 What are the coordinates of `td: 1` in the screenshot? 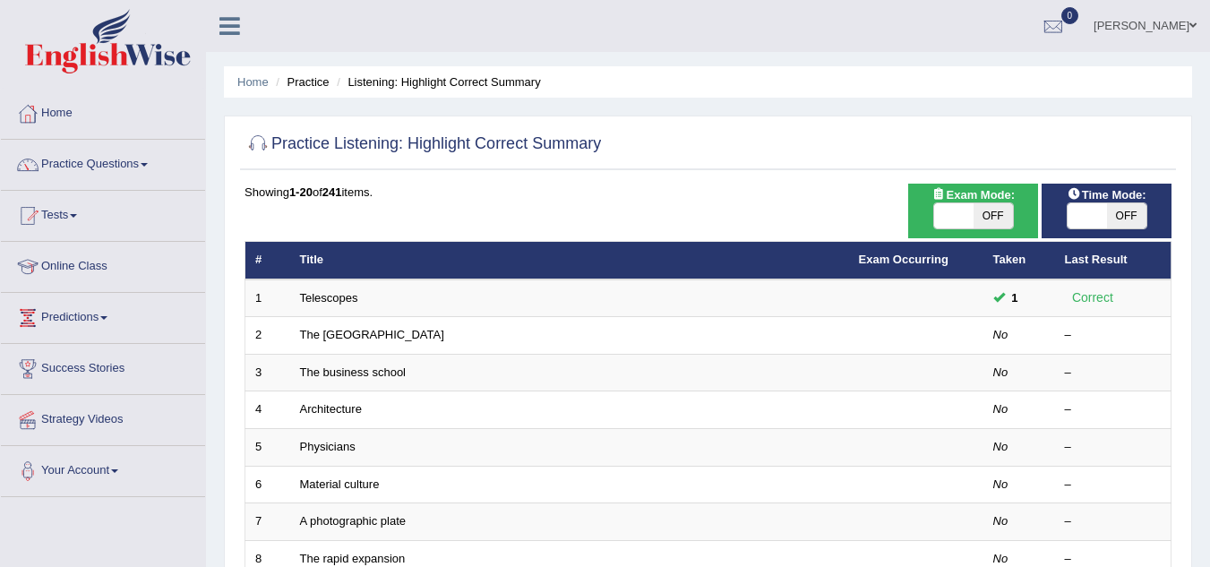 It's located at (268, 298).